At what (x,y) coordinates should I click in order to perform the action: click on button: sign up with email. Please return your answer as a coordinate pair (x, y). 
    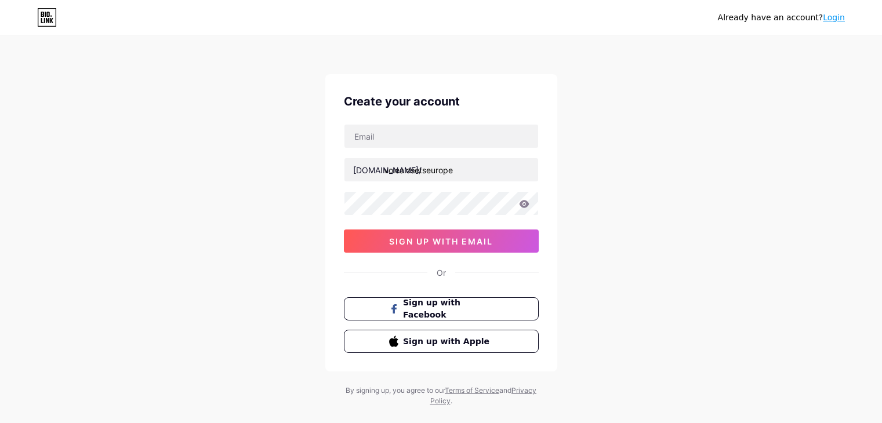
    Looking at the image, I should click on (441, 241).